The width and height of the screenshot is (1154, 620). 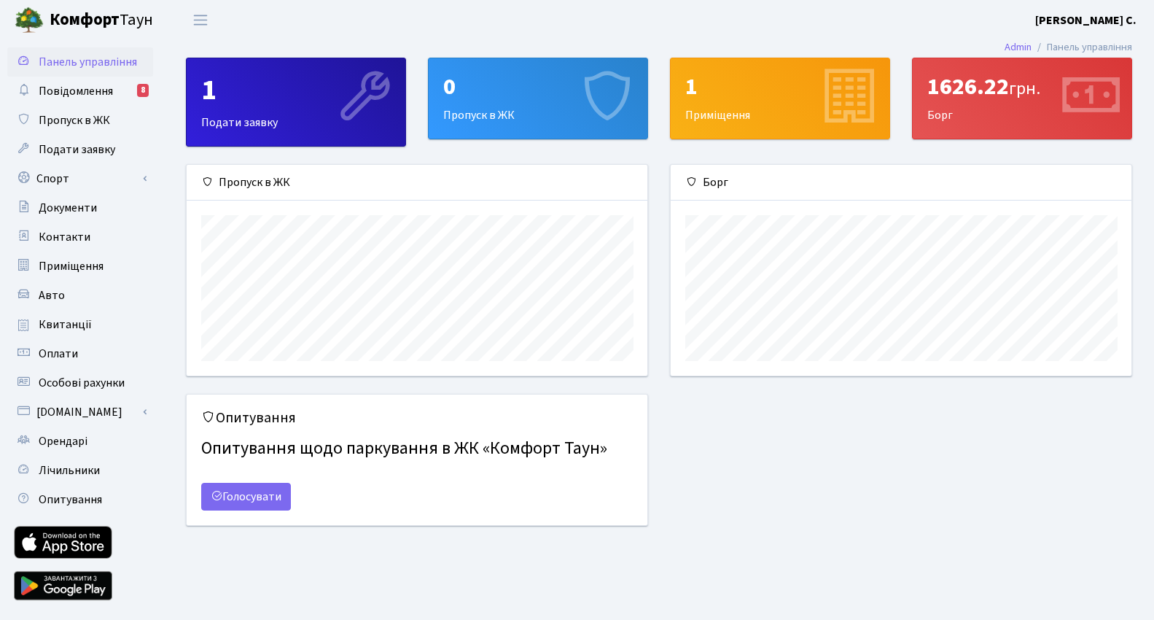 What do you see at coordinates (1018, 47) in the screenshot?
I see `a: Admin` at bounding box center [1018, 47].